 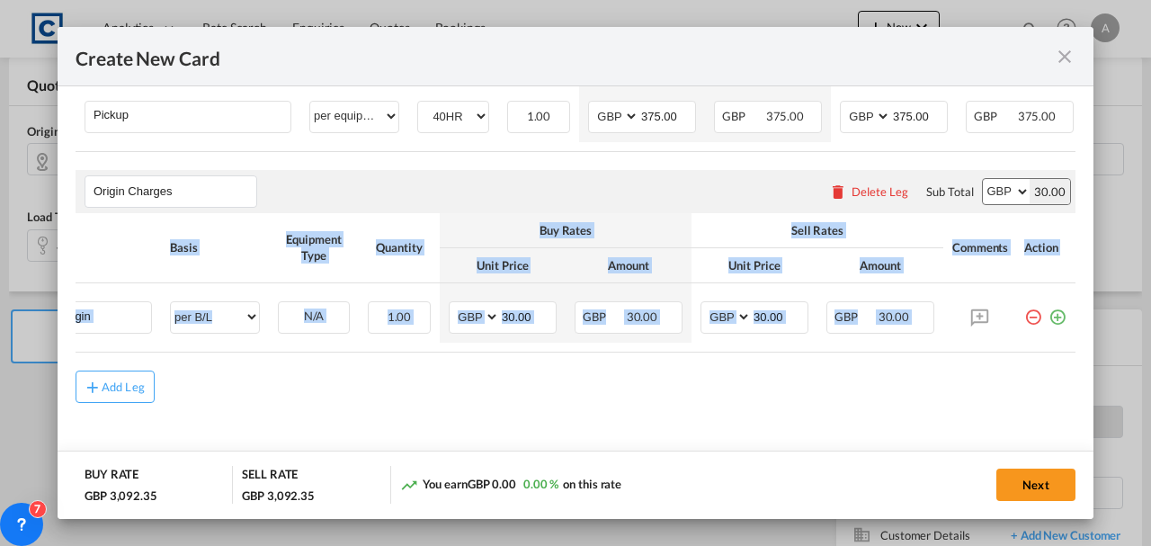 What do you see at coordinates (188, 115) in the screenshot?
I see `md-input-container: Pickup` at bounding box center [188, 115].